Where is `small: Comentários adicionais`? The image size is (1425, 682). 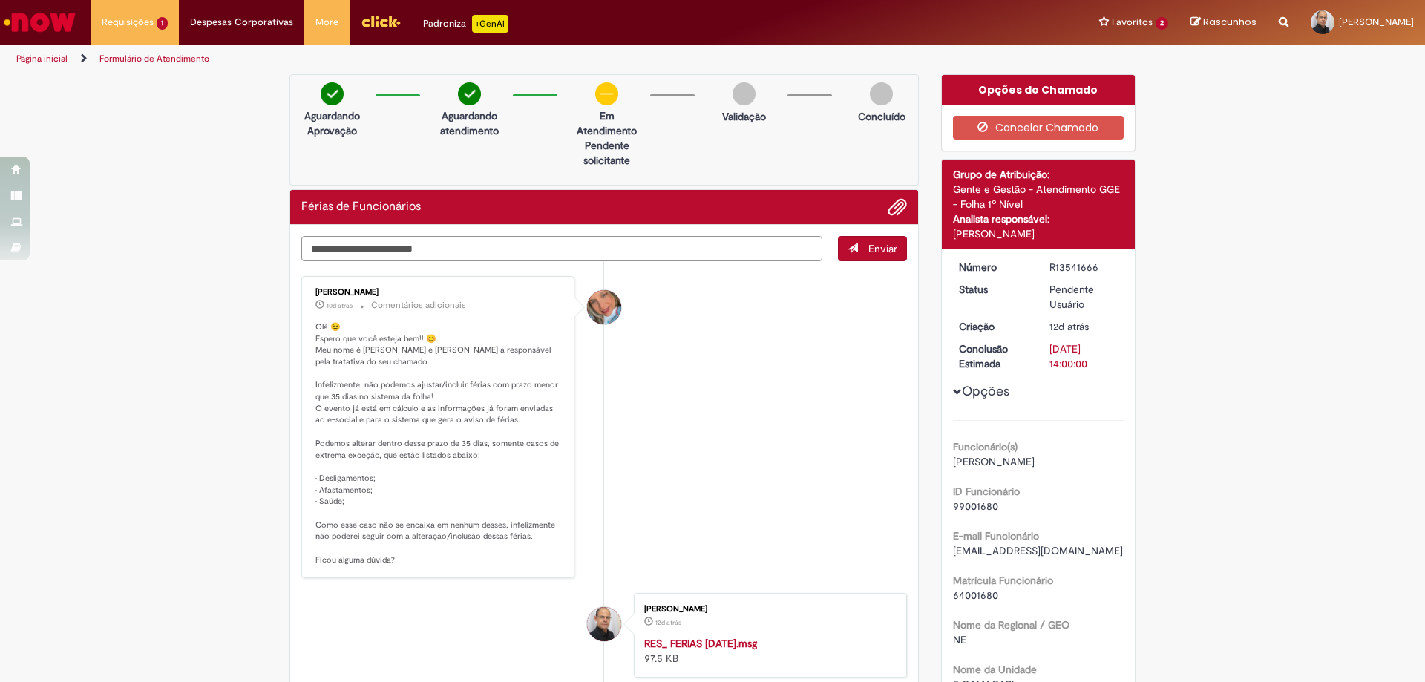 small: Comentários adicionais is located at coordinates (418, 305).